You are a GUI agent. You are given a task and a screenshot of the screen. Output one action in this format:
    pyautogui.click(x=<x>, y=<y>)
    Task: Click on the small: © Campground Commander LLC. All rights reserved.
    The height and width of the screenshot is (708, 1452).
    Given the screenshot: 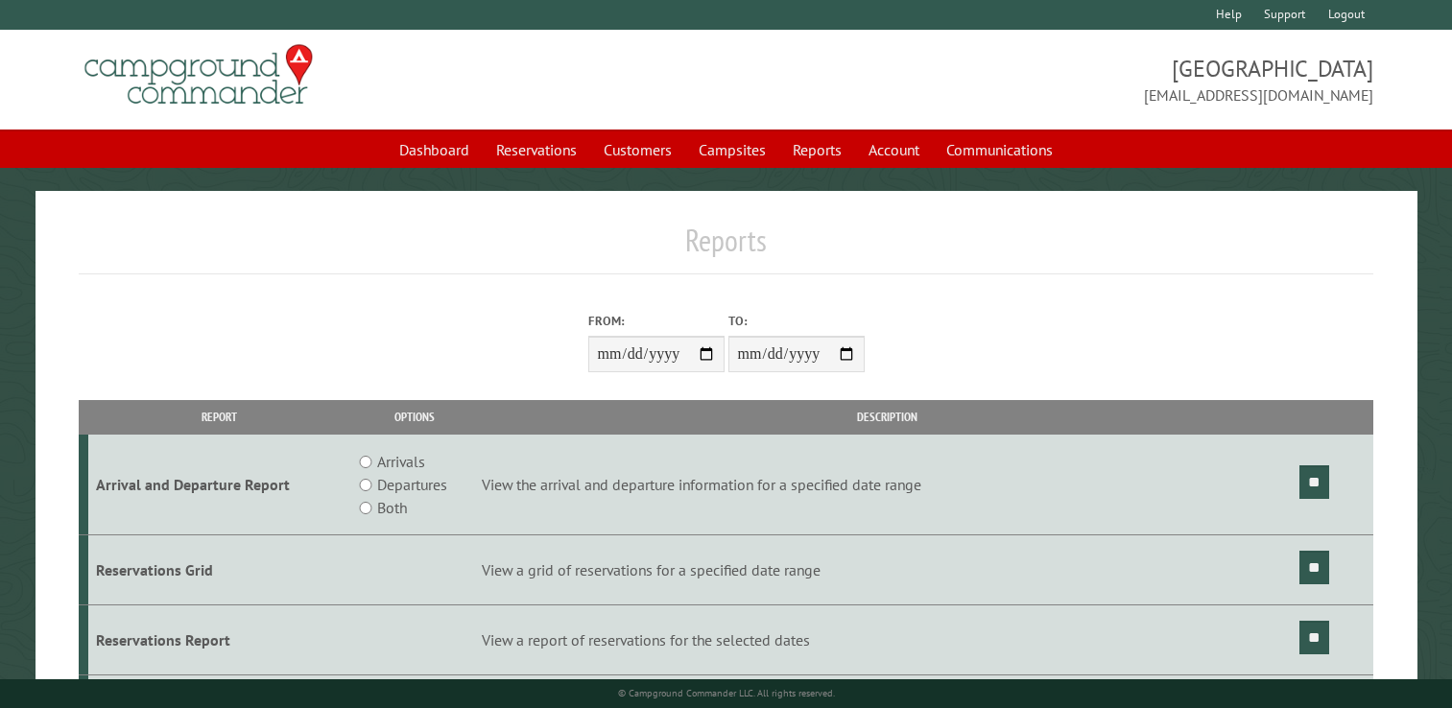 What is the action you would take?
    pyautogui.click(x=727, y=693)
    